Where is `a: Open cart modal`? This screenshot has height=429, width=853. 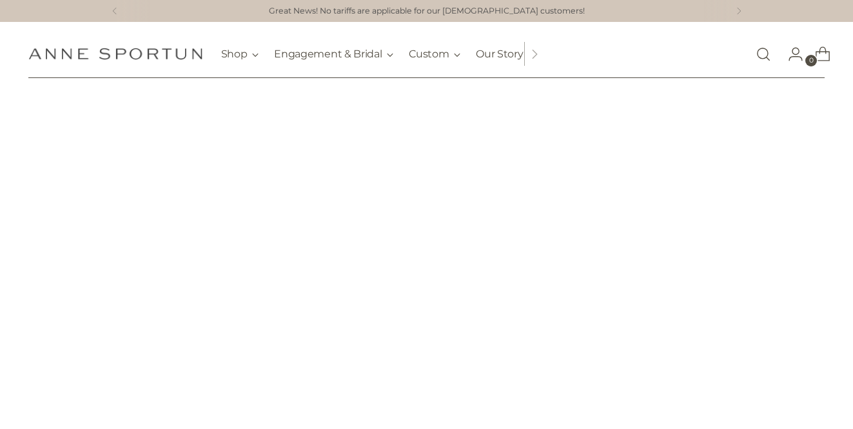 a: Open cart modal is located at coordinates (817, 54).